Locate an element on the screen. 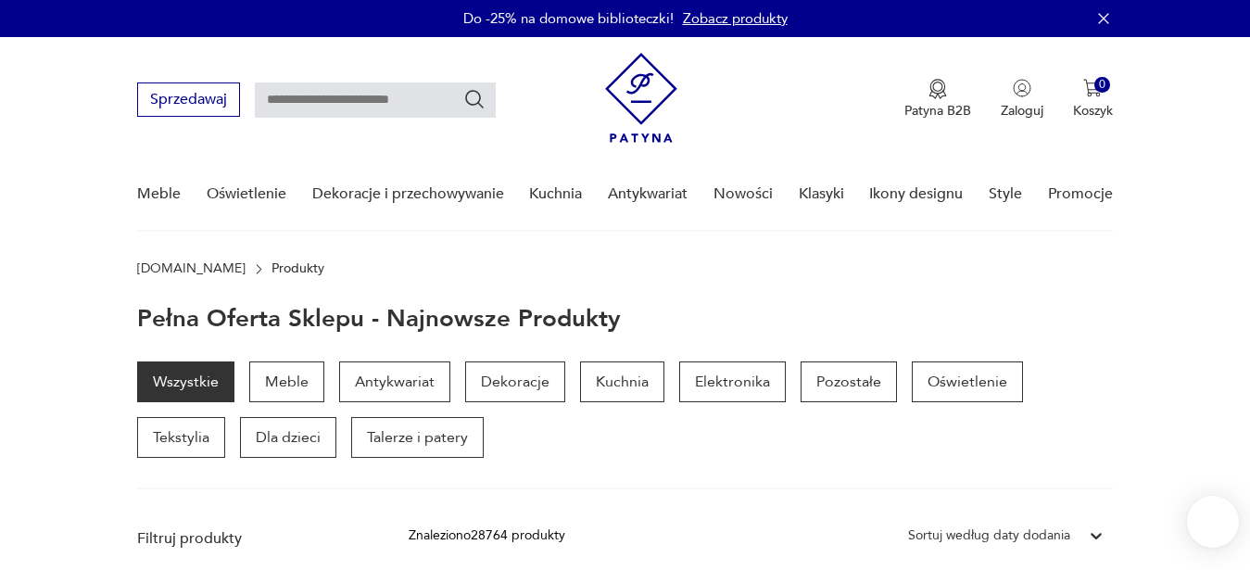 The height and width of the screenshot is (570, 1250). img: Patyna - sklep z meblami i dekoracjami vintage is located at coordinates (641, 97).